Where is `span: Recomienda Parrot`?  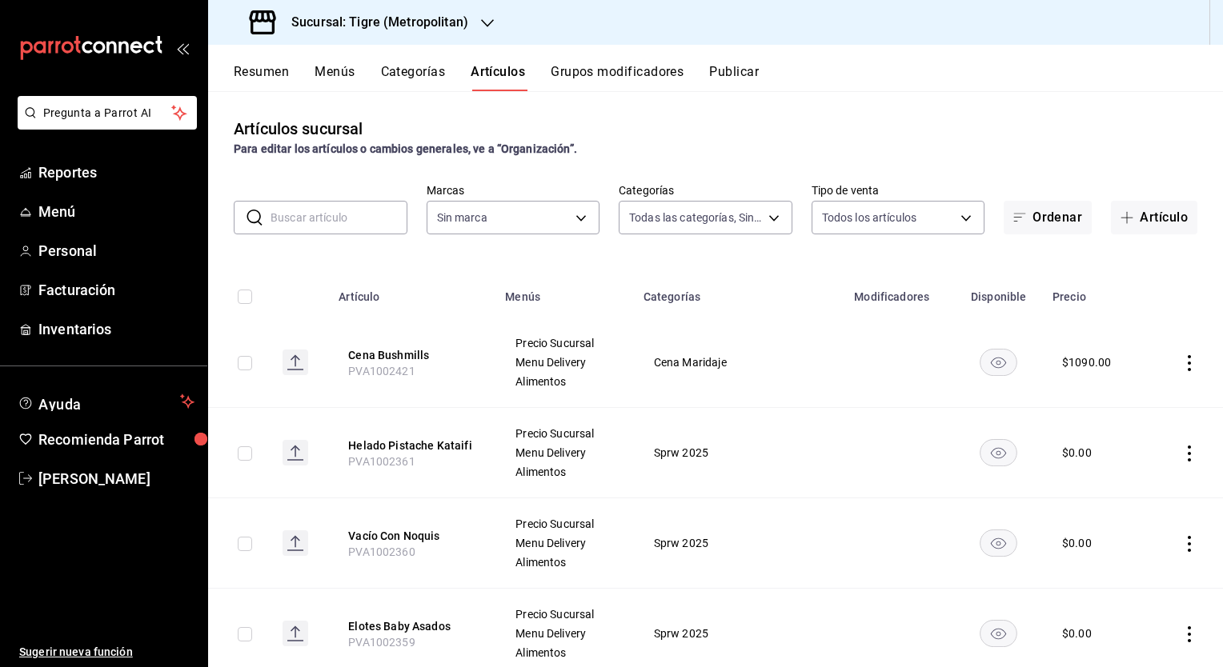 span: Recomienda Parrot is located at coordinates (116, 439).